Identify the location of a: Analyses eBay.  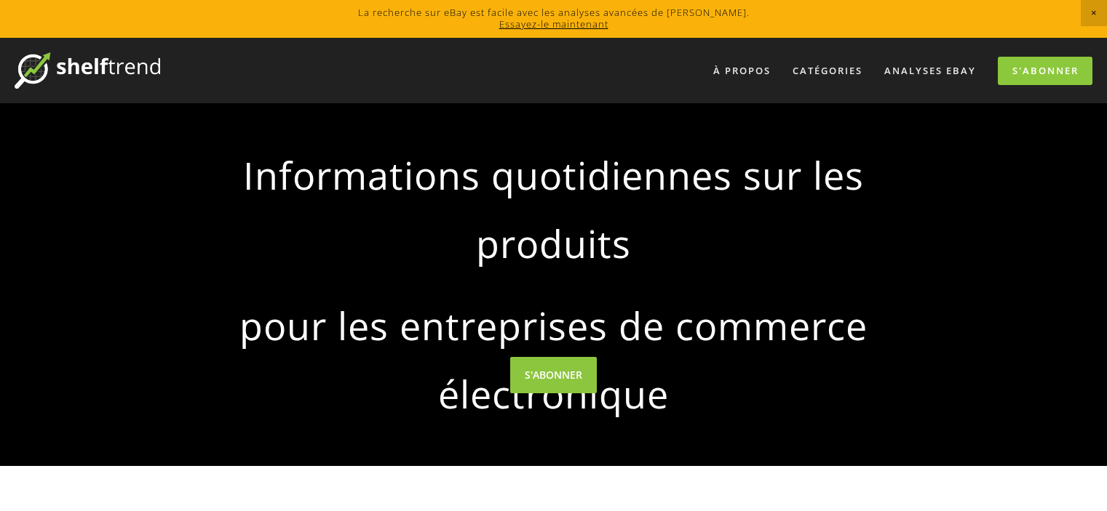
(930, 71).